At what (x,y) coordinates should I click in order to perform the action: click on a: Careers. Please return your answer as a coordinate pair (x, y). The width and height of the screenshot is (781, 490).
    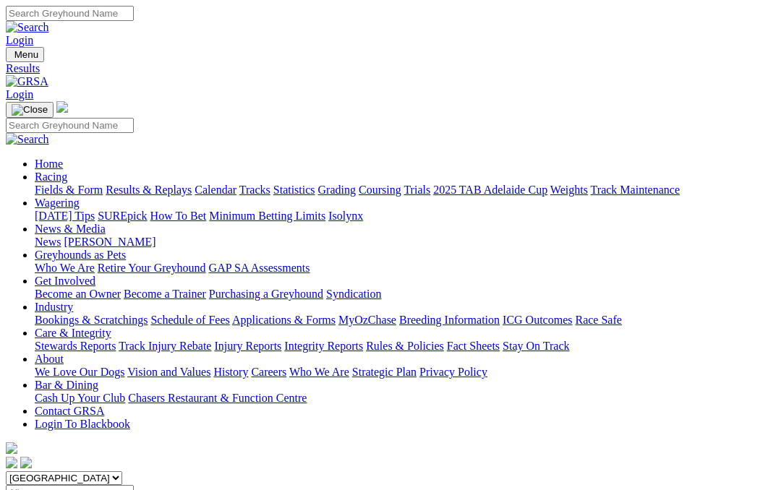
    Looking at the image, I should click on (268, 372).